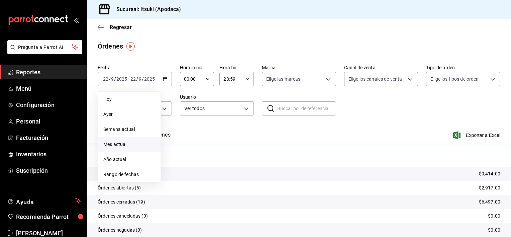 This screenshot has height=237, width=511. Describe the element at coordinates (115, 27) in the screenshot. I see `button: Regresar` at that location.